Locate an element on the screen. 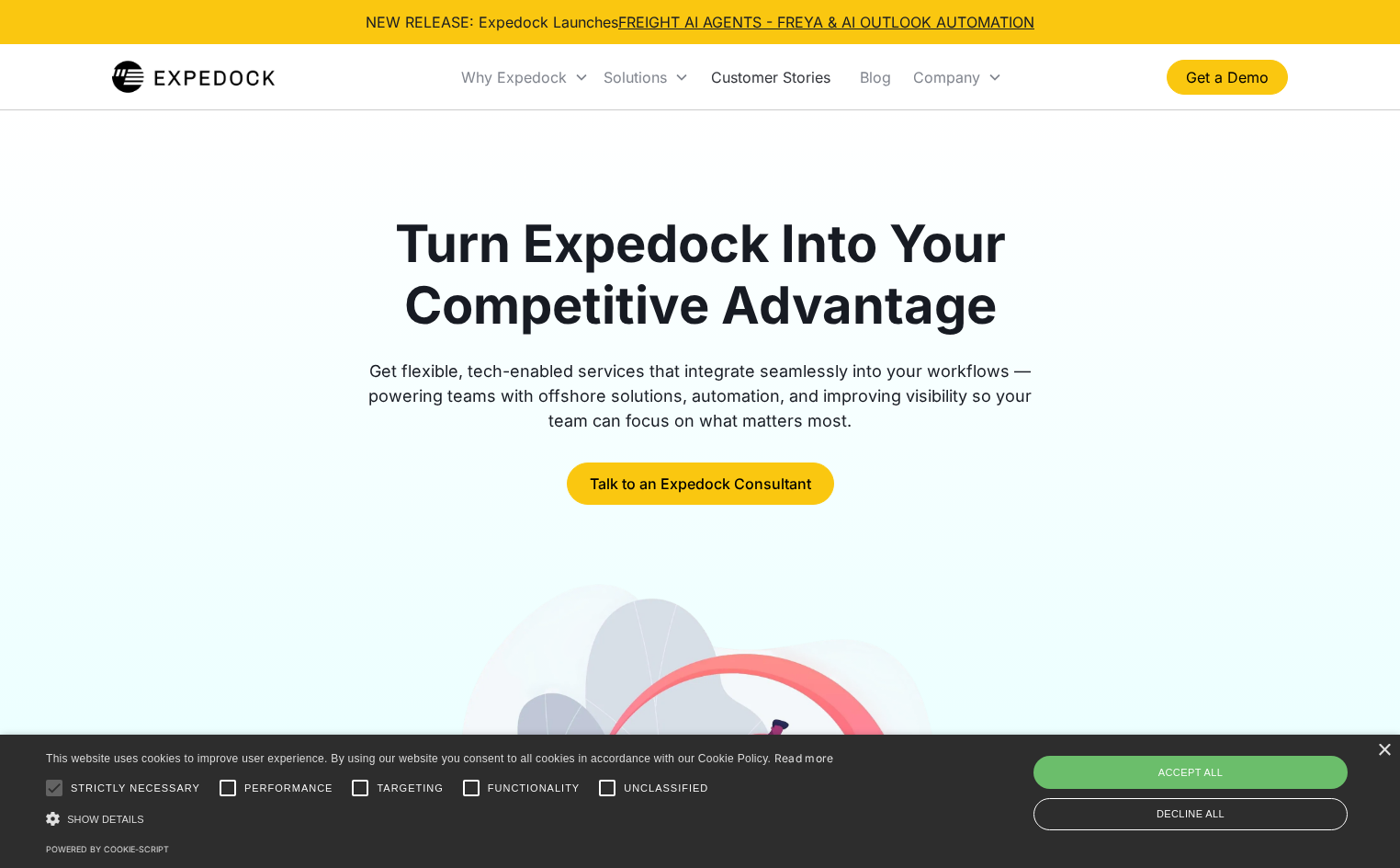 This screenshot has height=868, width=1400. div: Accept all is located at coordinates (1191, 772).